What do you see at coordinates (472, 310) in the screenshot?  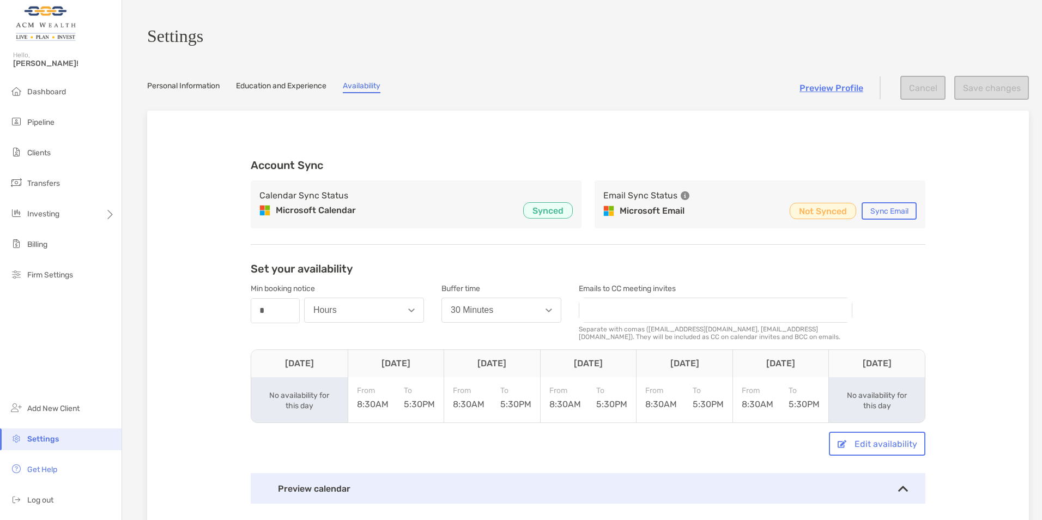 I see `div: 30 Minutes` at bounding box center [472, 310].